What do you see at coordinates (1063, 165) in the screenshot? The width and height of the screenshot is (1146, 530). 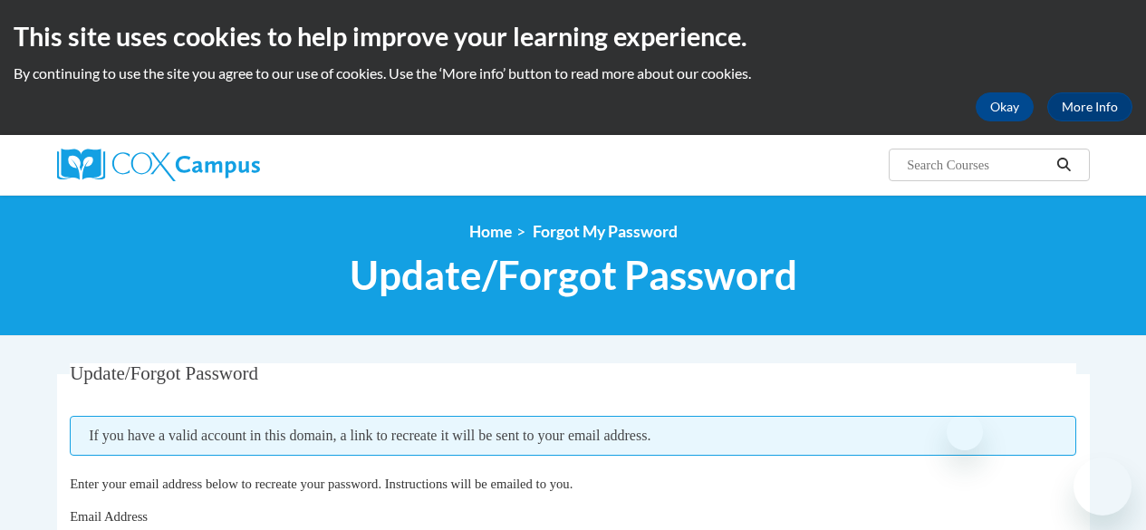 I see `button: Search` at bounding box center [1063, 165].